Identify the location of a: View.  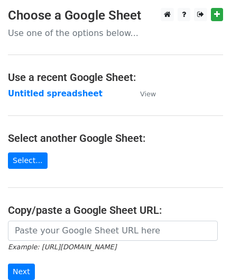
(143, 94).